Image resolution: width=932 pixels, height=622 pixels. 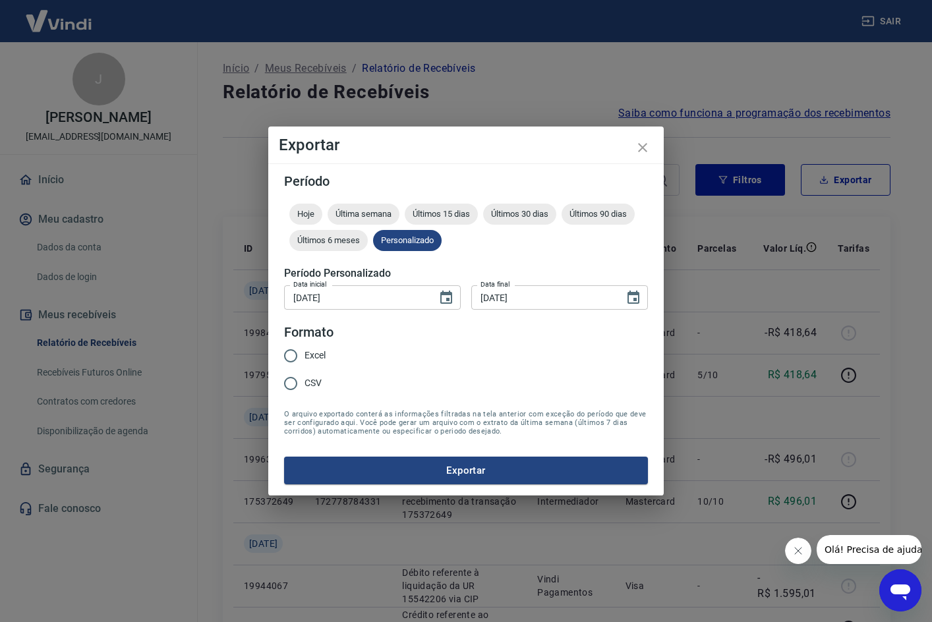 What do you see at coordinates (310, 284) in the screenshot?
I see `label: Data inicial` at bounding box center [310, 284].